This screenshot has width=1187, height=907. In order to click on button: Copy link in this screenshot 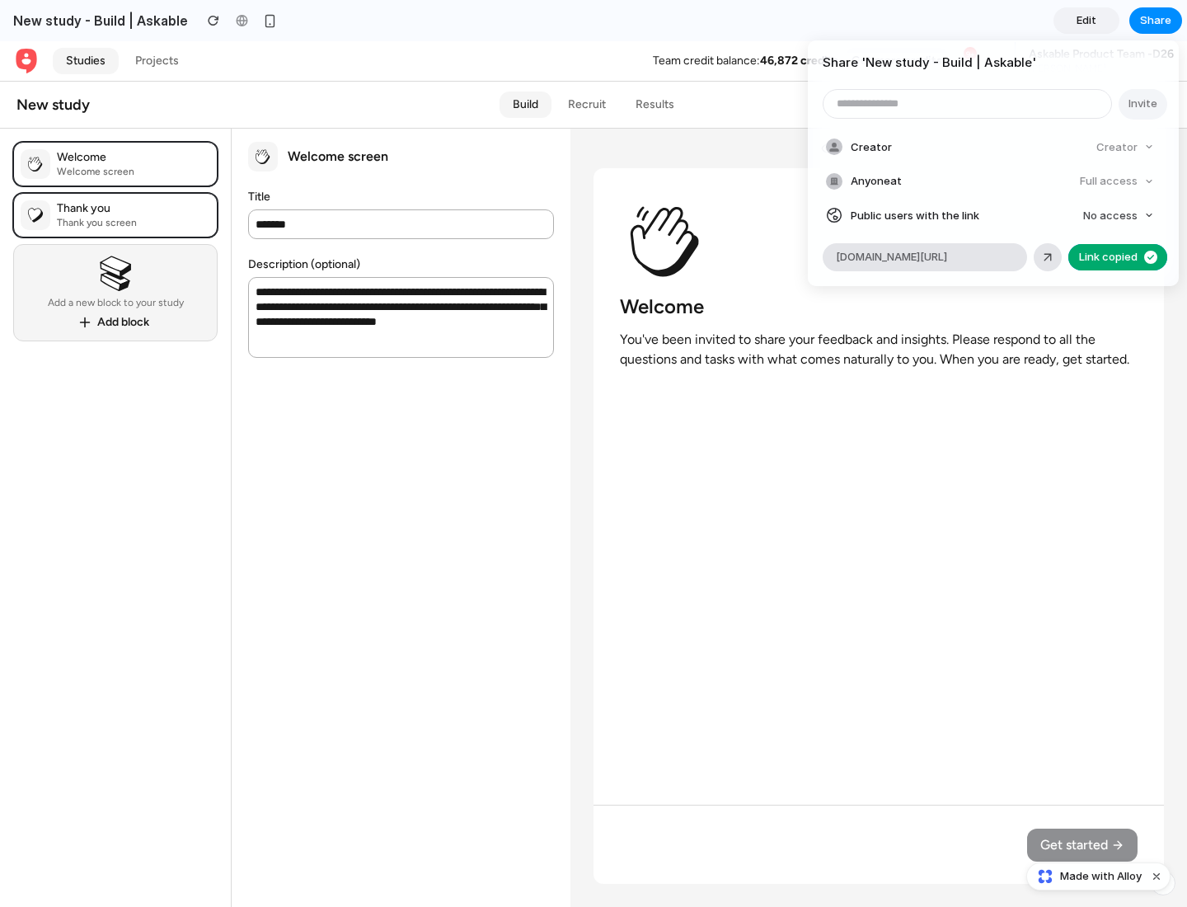, I will do `click(1118, 257)`.